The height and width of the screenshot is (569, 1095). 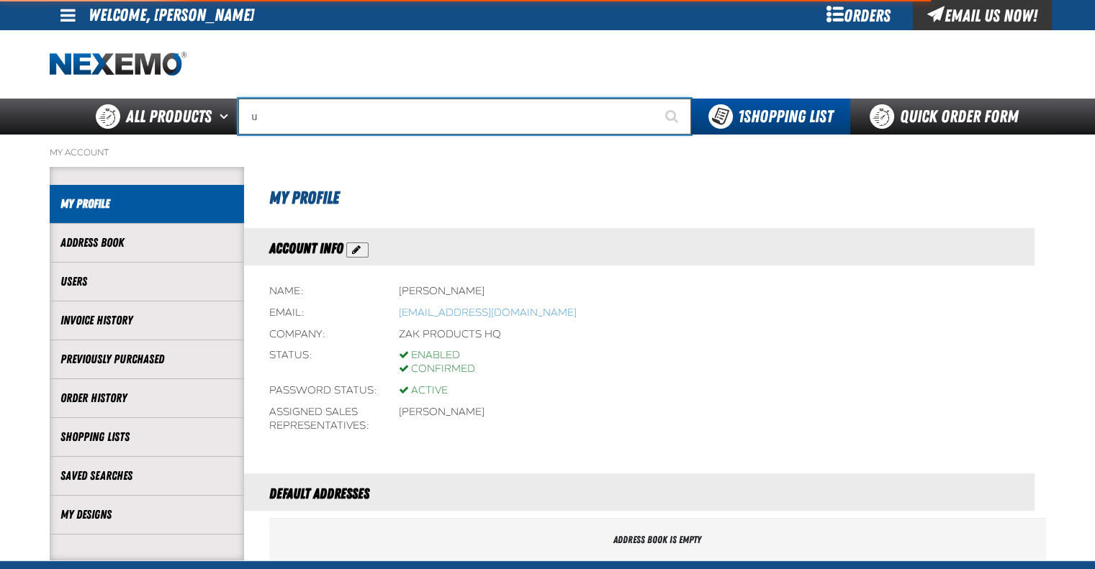 What do you see at coordinates (673, 117) in the screenshot?
I see `button: Start Searching` at bounding box center [673, 117].